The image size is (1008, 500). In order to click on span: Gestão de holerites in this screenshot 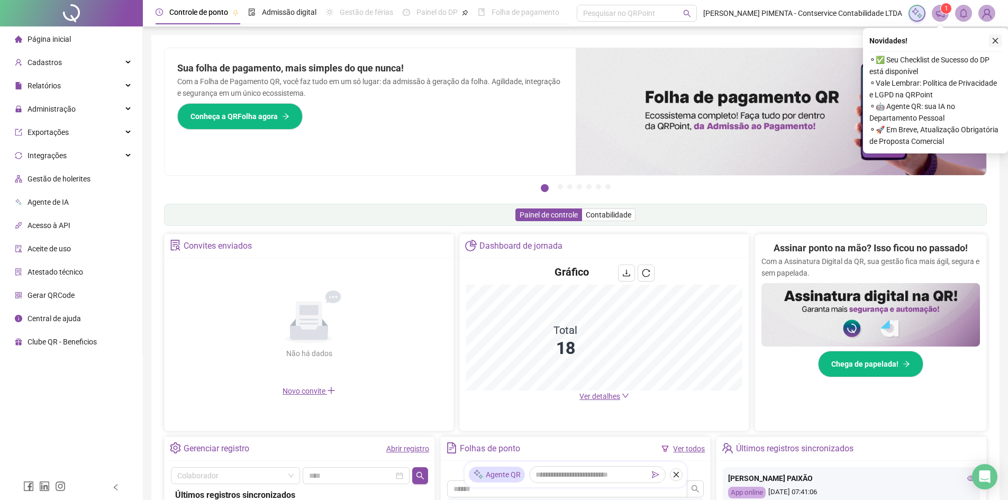, I will do `click(59, 179)`.